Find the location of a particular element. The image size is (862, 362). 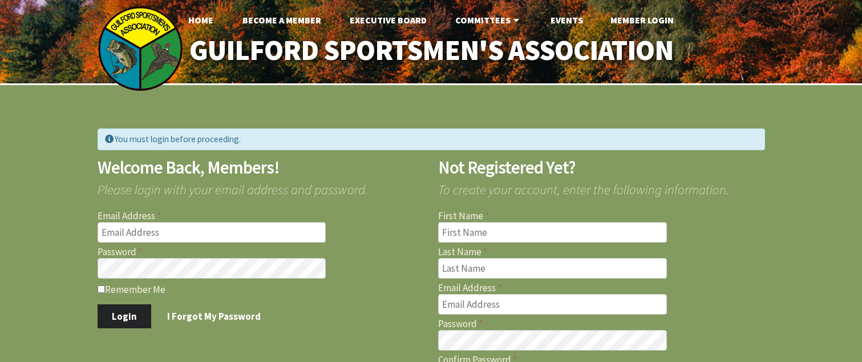

input: Remember Me is located at coordinates (101, 289).